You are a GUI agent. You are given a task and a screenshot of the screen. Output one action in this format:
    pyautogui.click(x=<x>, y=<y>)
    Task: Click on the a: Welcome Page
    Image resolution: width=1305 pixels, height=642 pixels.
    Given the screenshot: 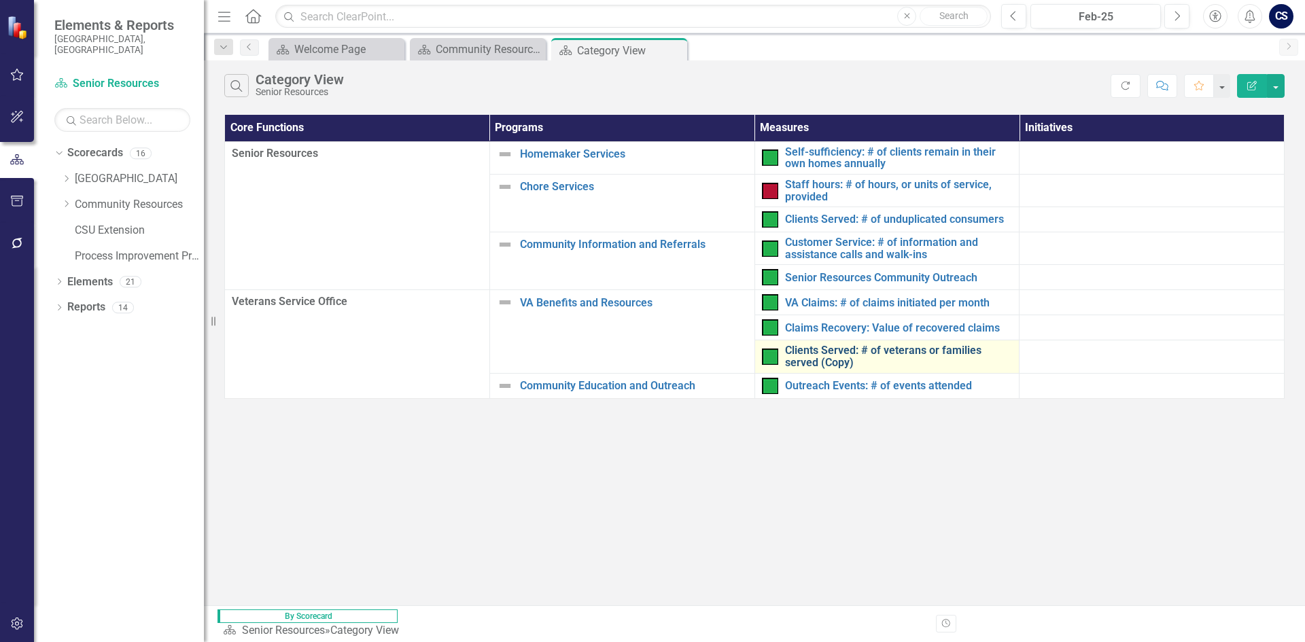 What is the action you would take?
    pyautogui.click(x=336, y=49)
    